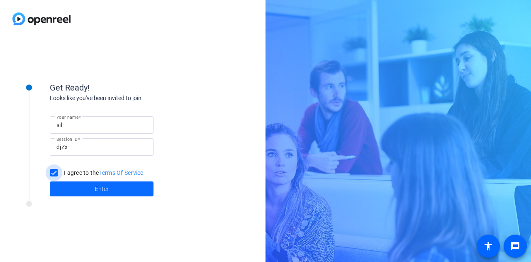  Describe the element at coordinates (67, 117) in the screenshot. I see `mat-label: Your name` at that location.